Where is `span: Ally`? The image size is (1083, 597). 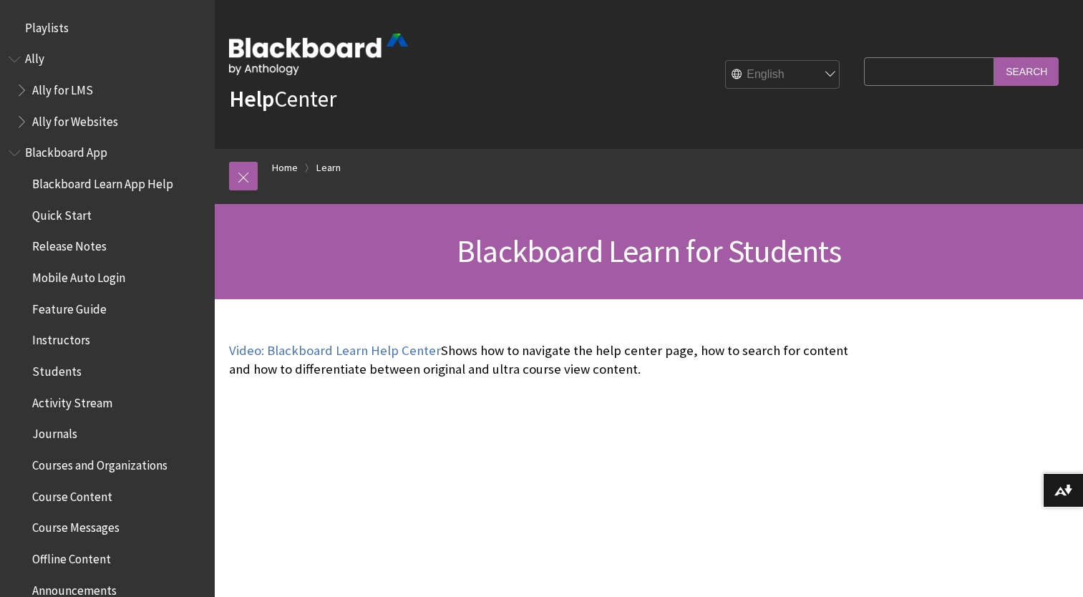
span: Ally is located at coordinates (34, 57).